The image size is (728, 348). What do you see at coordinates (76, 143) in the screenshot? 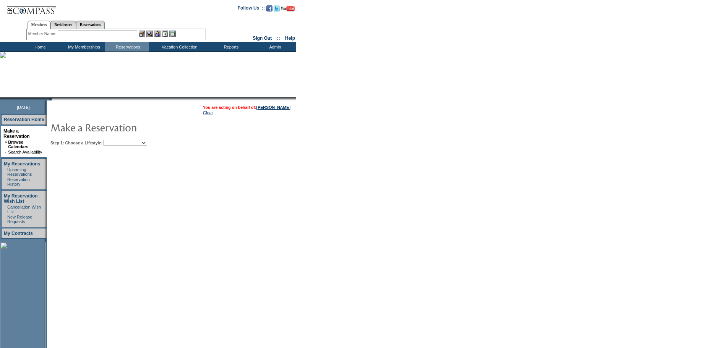
I see `b: Step 1: Choose a Lifestyle:` at bounding box center [76, 143].